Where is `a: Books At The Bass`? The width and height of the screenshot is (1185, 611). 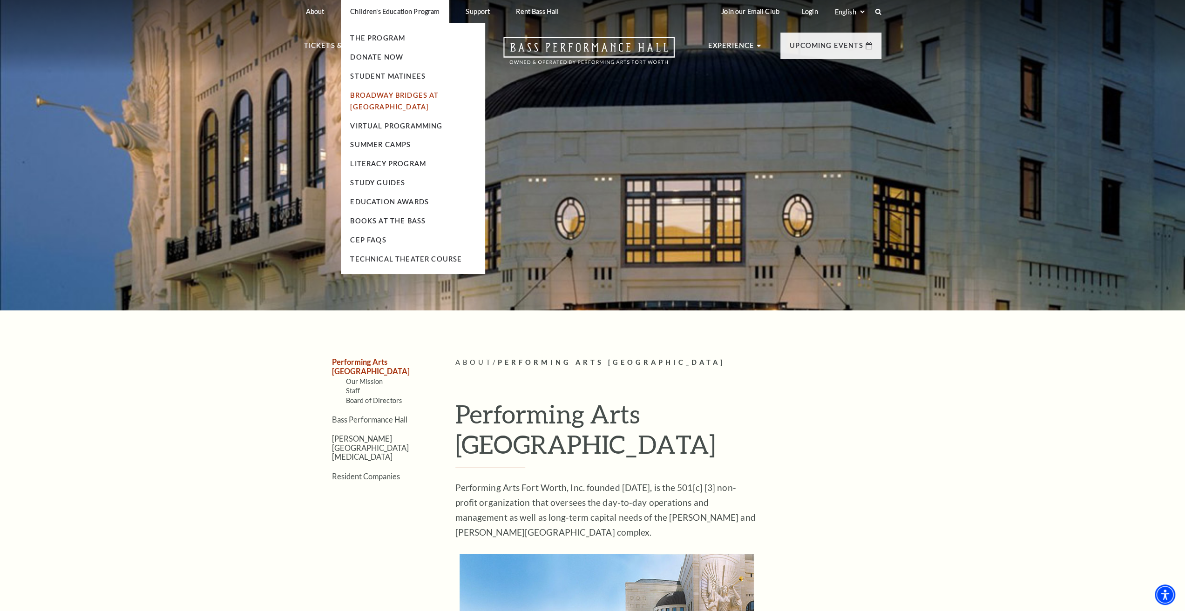 a: Books At The Bass is located at coordinates (388, 221).